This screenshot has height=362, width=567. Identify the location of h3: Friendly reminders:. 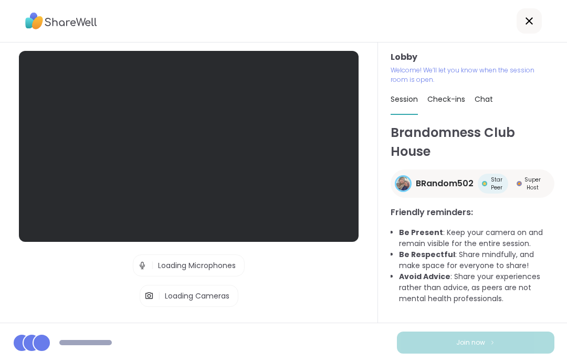
(472, 213).